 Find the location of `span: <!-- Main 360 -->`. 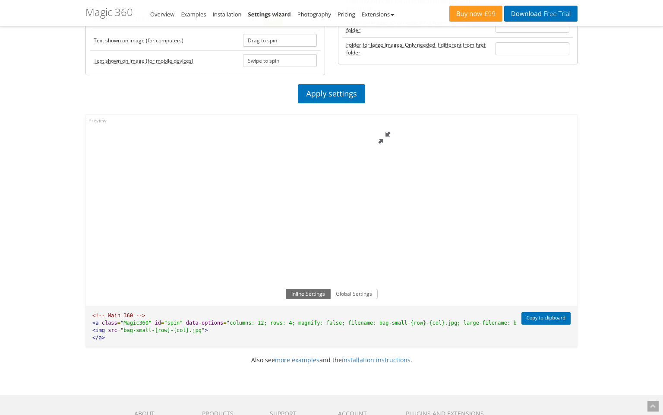

span: <!-- Main 360 --> is located at coordinates (119, 315).